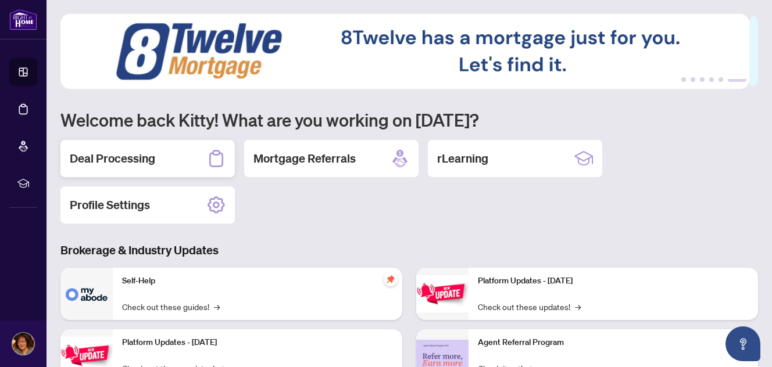 The image size is (772, 367). Describe the element at coordinates (742, 344) in the screenshot. I see `button: Open asap` at that location.